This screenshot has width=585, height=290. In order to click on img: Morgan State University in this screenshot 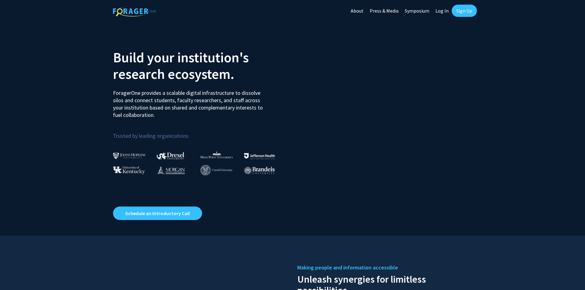, I will do `click(171, 170)`.